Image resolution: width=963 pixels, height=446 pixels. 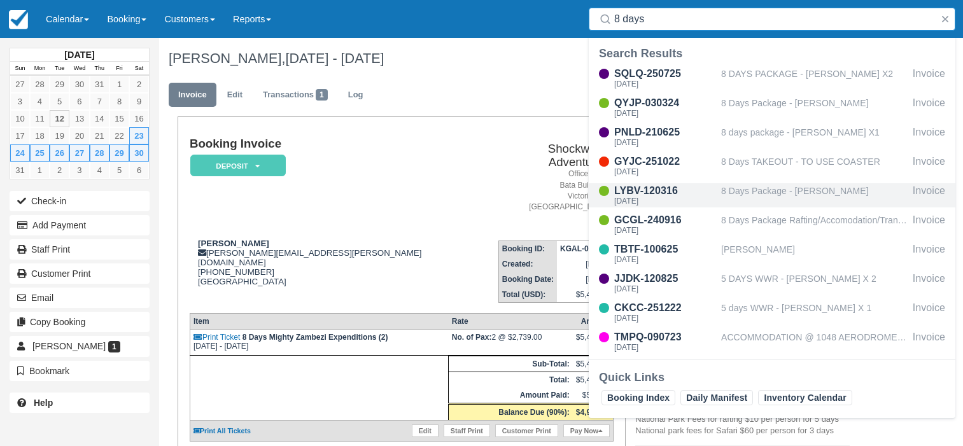 I want to click on th: Amount Paid:, so click(x=511, y=396).